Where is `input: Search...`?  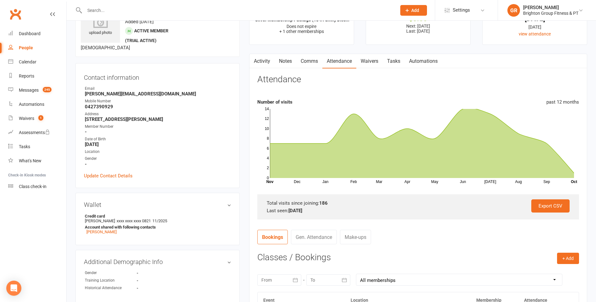 input: Search... is located at coordinates (237, 10).